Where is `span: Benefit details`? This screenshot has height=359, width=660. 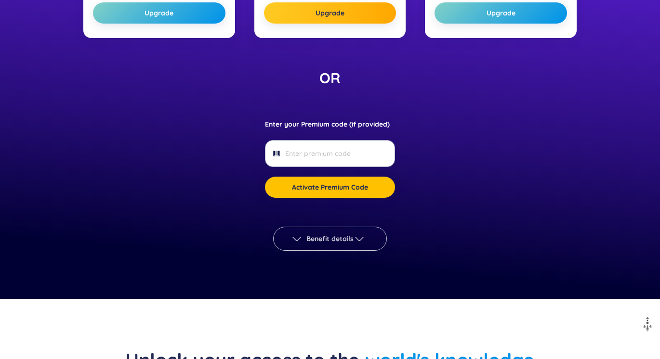 span: Benefit details is located at coordinates (330, 239).